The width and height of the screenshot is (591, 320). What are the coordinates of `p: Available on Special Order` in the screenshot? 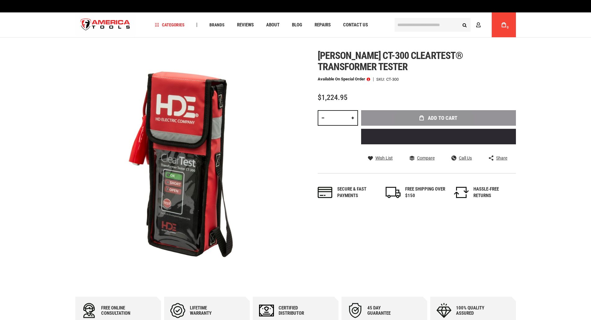 It's located at (344, 79).